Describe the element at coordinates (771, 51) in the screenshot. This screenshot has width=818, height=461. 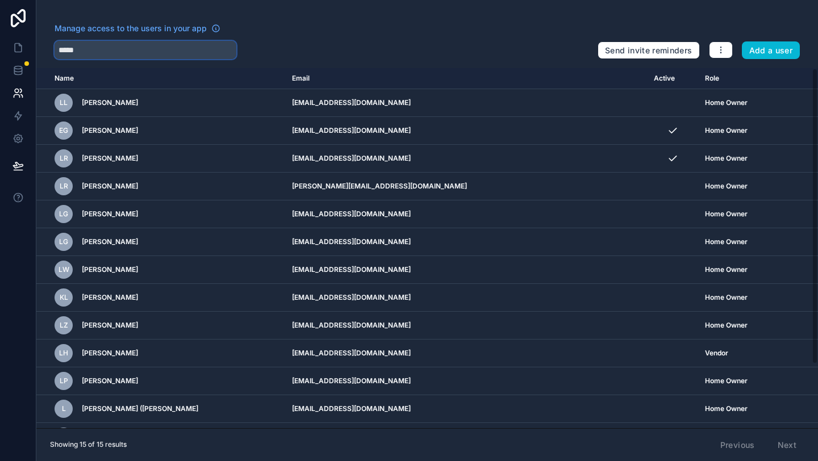
I see `button: Add a user` at that location.